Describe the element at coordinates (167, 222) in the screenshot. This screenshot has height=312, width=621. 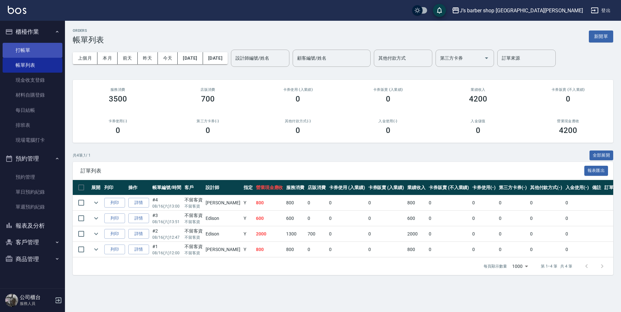
I see `p: 08/16 (六) 13:51` at that location.